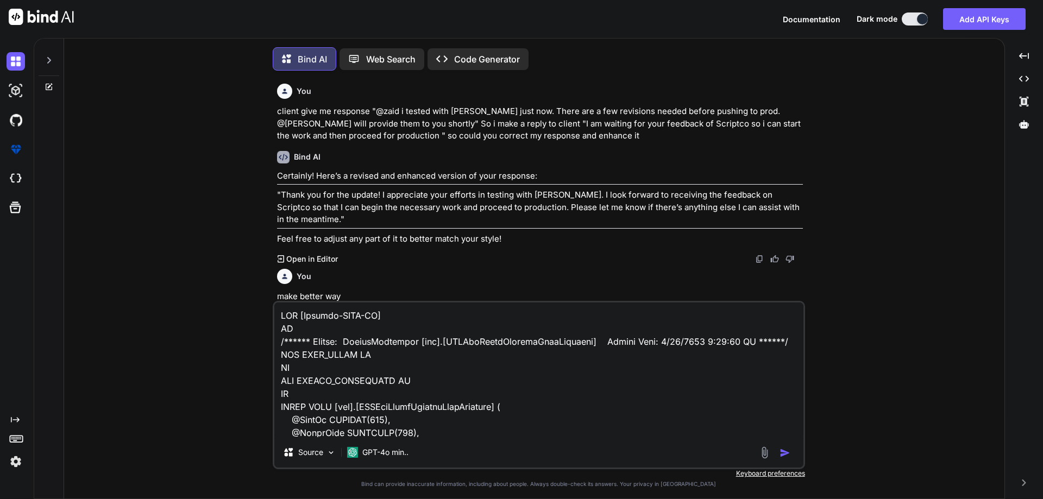 The height and width of the screenshot is (499, 1043). What do you see at coordinates (16, 149) in the screenshot?
I see `img: premium` at bounding box center [16, 149].